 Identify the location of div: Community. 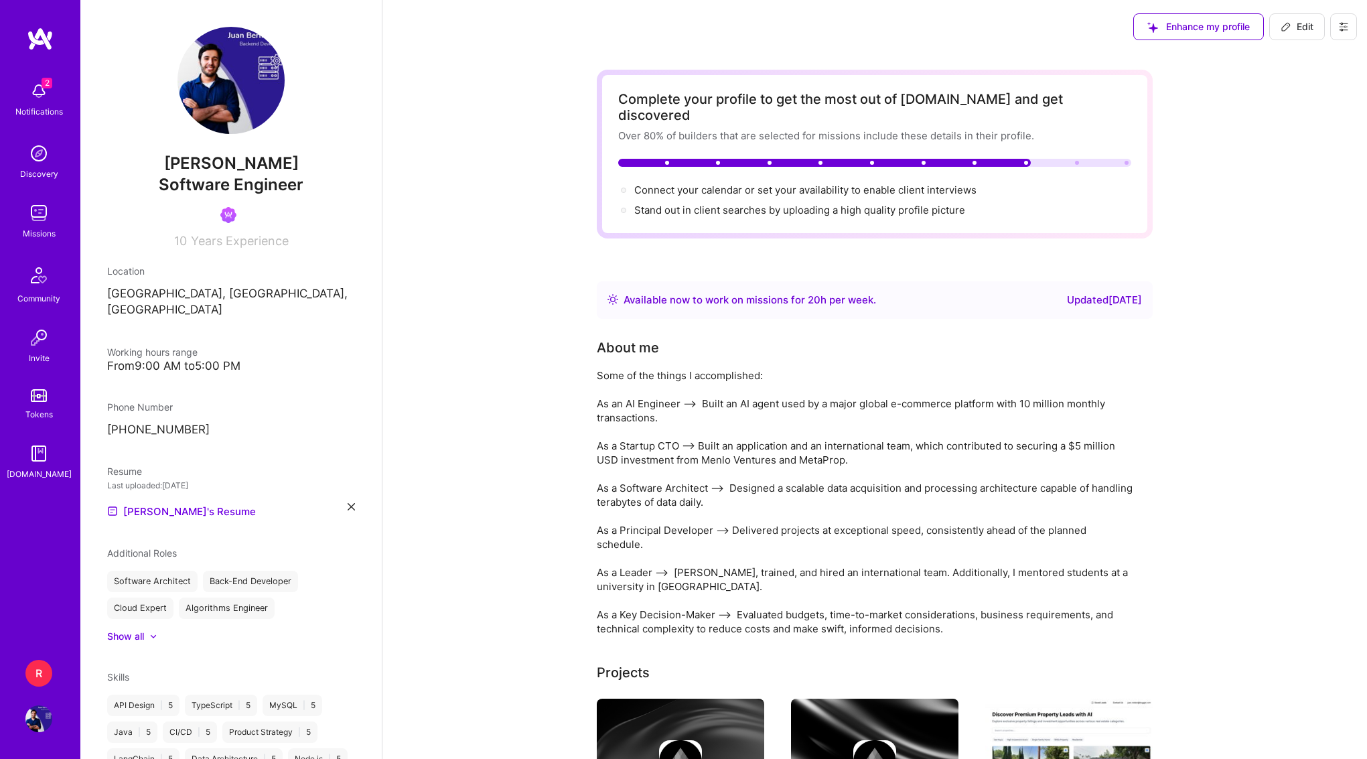
(39, 298).